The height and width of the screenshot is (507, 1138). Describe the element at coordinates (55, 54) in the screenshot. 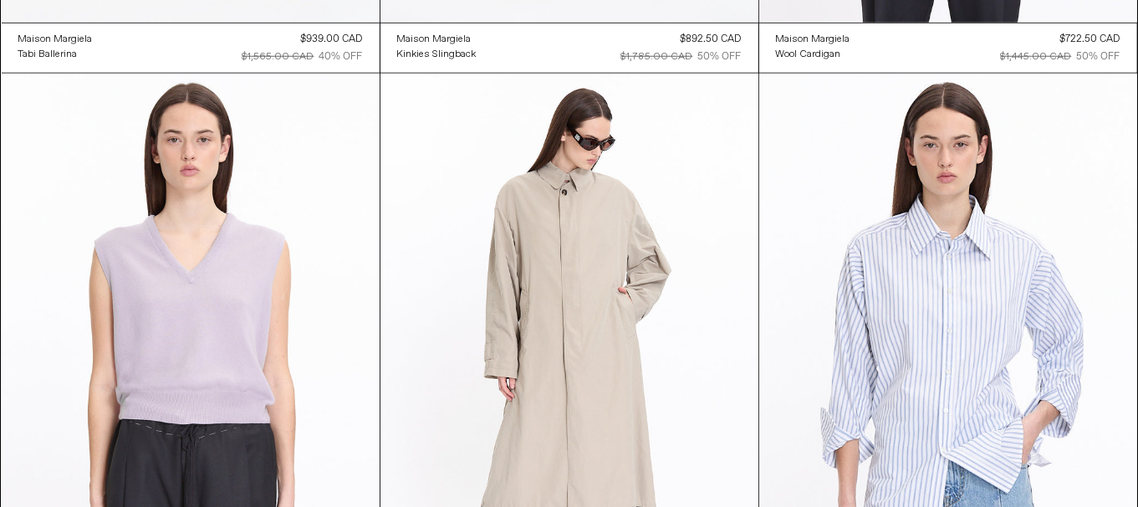

I see `a: Tabi Ballerina` at that location.